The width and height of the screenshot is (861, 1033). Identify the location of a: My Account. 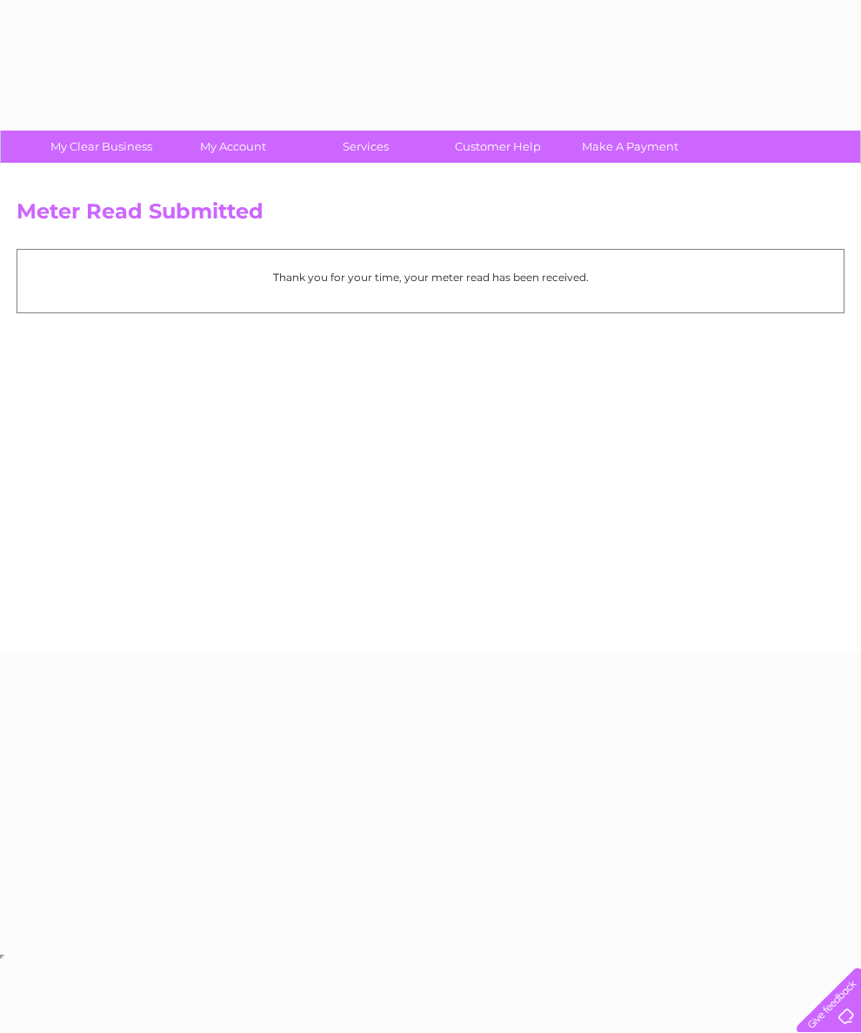
(233, 146).